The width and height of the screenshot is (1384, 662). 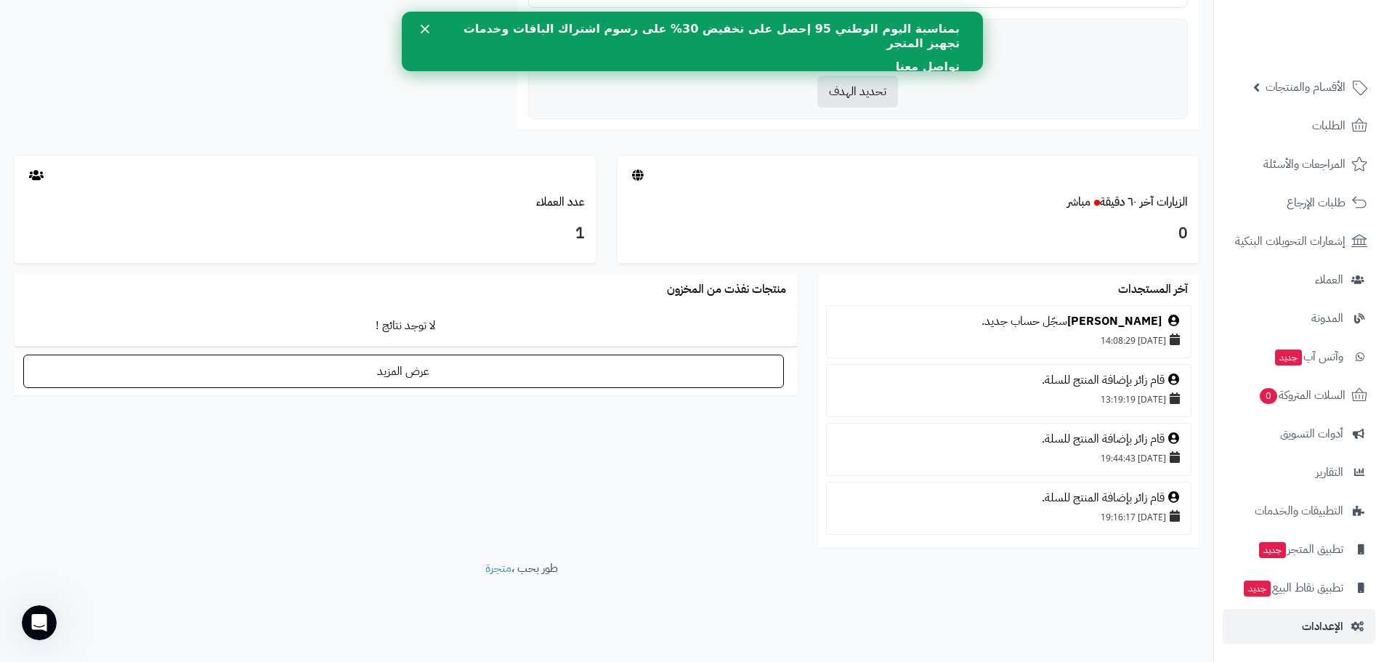 I want to click on a: طلبات الإرجاع, so click(x=1299, y=203).